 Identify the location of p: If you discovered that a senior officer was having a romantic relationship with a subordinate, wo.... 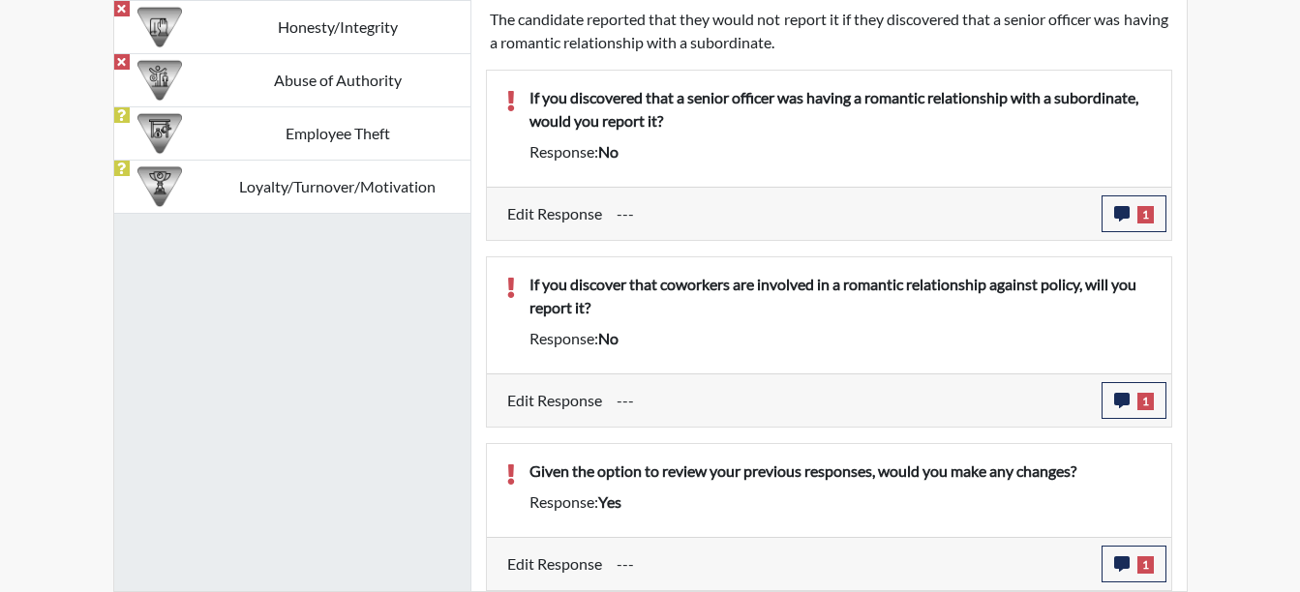
(840, 109).